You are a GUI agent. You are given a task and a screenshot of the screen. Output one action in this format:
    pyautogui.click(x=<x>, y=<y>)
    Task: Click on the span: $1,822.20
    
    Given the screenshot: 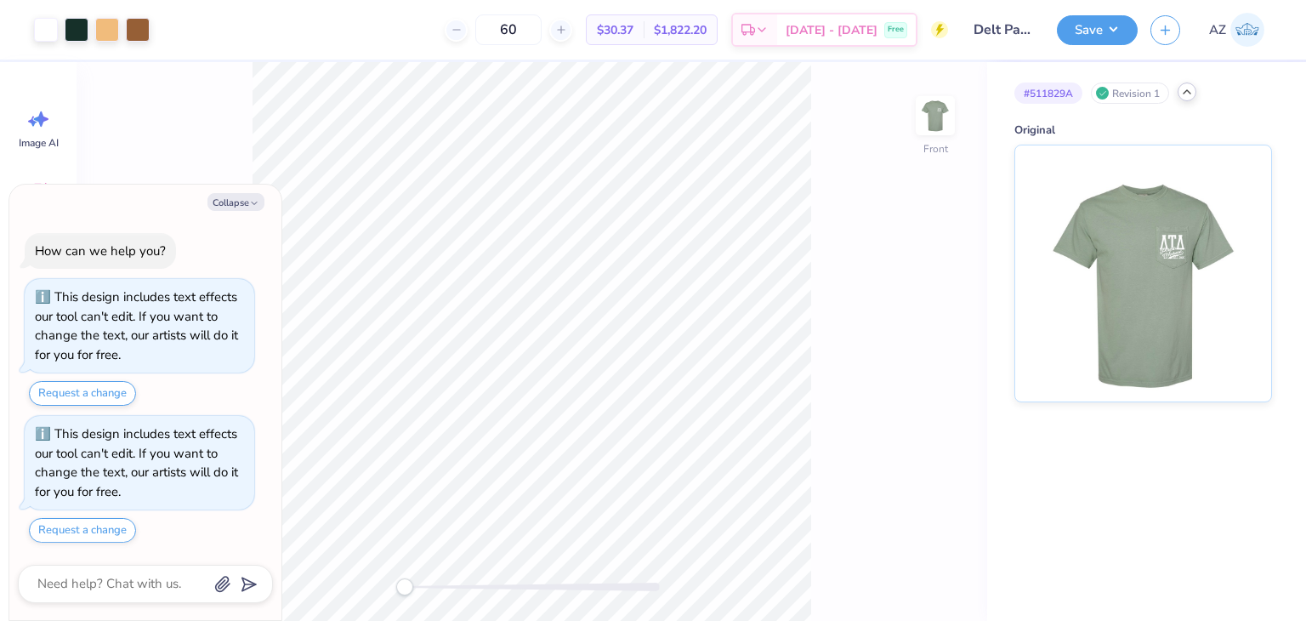 What is the action you would take?
    pyautogui.click(x=680, y=30)
    